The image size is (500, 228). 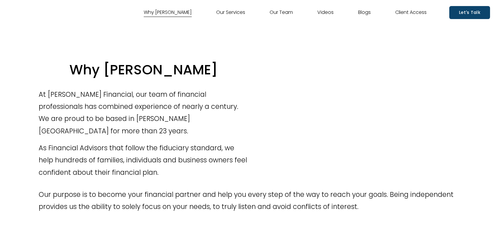 What do you see at coordinates (364, 13) in the screenshot?
I see `a: Blogs` at bounding box center [364, 13].